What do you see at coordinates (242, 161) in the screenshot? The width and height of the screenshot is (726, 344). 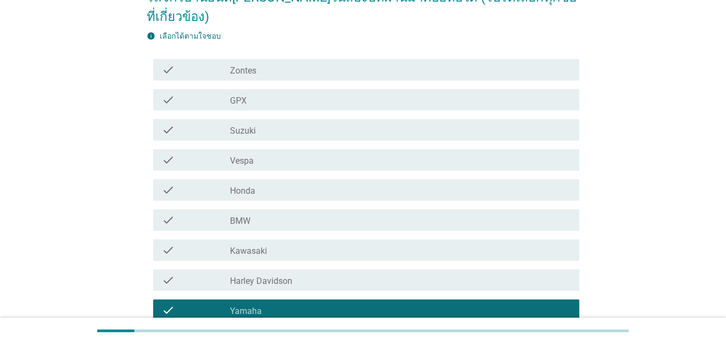 I see `label: Vespa` at bounding box center [242, 161].